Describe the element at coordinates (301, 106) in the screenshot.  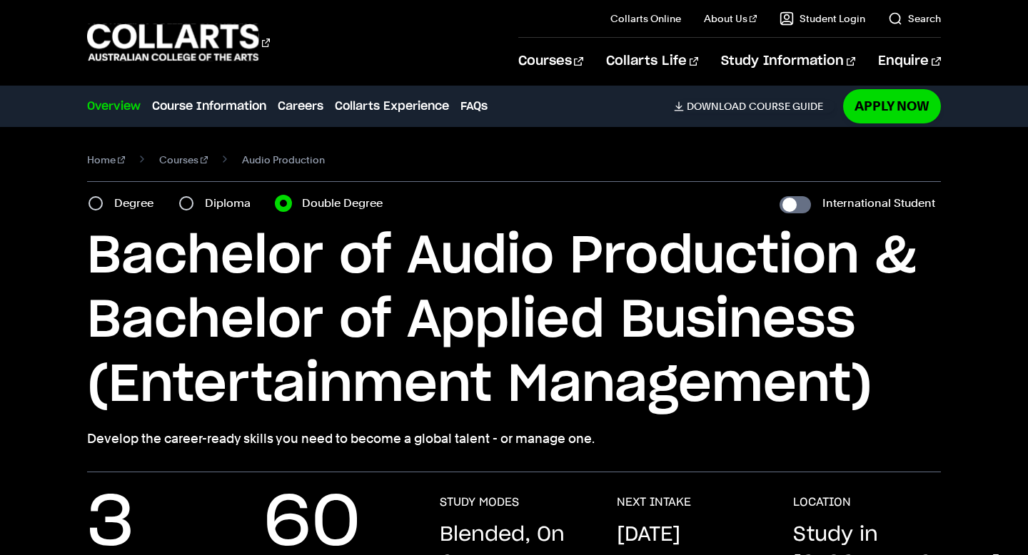
I see `a: Careers` at that location.